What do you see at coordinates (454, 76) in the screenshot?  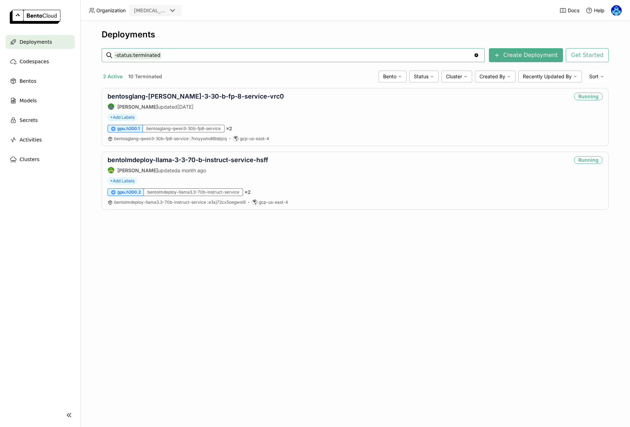 I see `span: Cluster` at bounding box center [454, 76].